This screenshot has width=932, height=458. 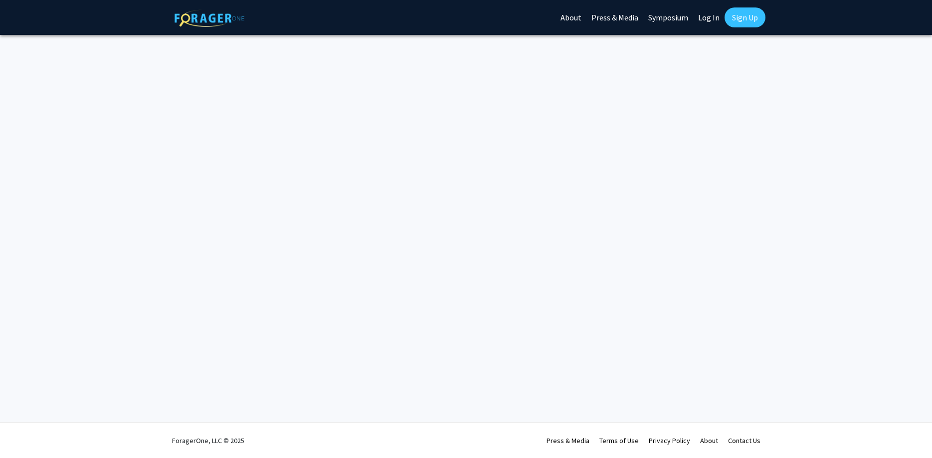 I want to click on a: Sign Up, so click(x=745, y=17).